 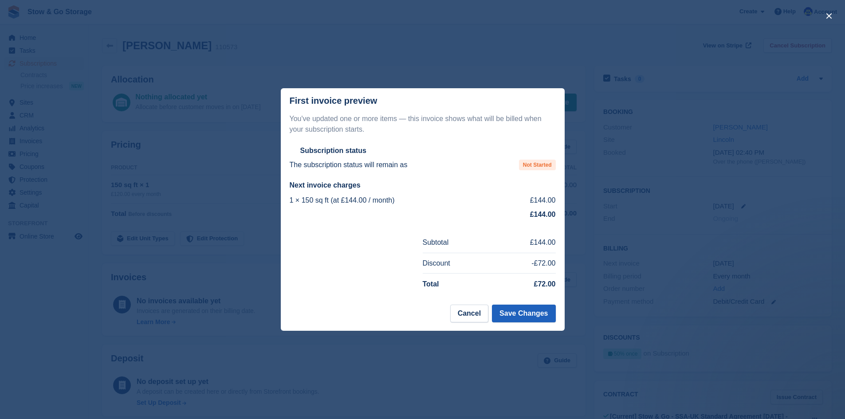 What do you see at coordinates (543, 214) in the screenshot?
I see `strong: £144.00` at bounding box center [543, 214].